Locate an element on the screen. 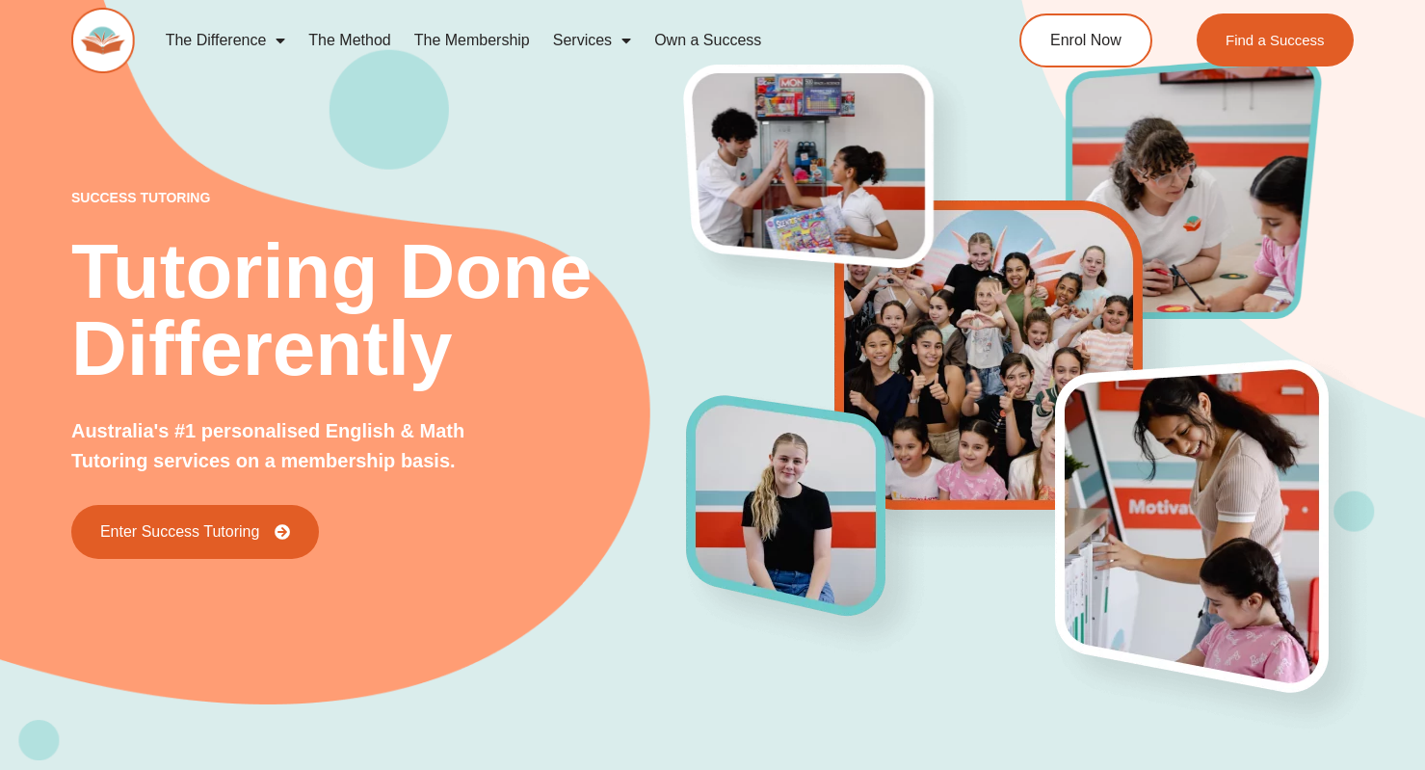 The image size is (1425, 770). span: Enter Success Tutoring is located at coordinates (179, 532).